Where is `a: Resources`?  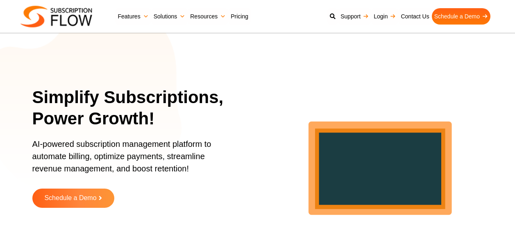 a: Resources is located at coordinates (208, 16).